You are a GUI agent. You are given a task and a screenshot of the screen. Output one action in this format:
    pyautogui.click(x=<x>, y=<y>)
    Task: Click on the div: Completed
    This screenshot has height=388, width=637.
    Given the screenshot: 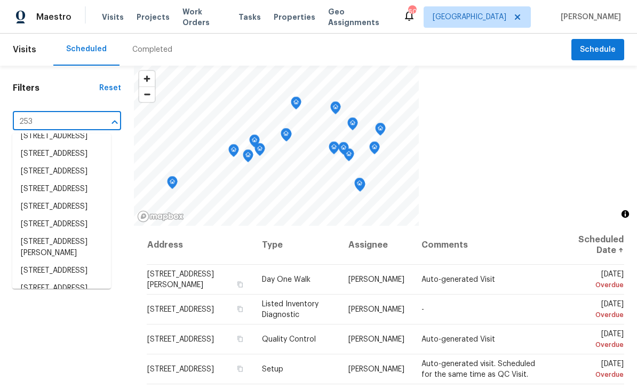 What is the action you would take?
    pyautogui.click(x=152, y=50)
    